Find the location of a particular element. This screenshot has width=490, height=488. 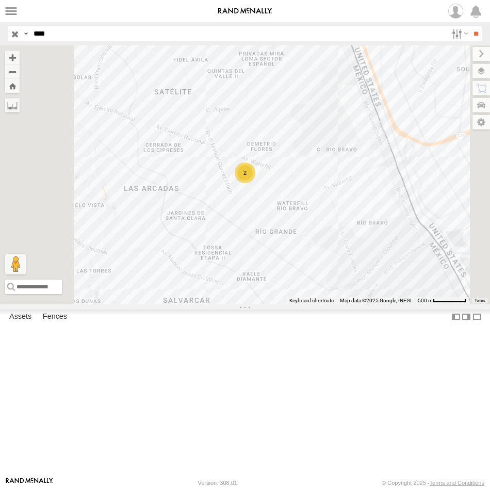

a: Visit our Website is located at coordinates (29, 483).